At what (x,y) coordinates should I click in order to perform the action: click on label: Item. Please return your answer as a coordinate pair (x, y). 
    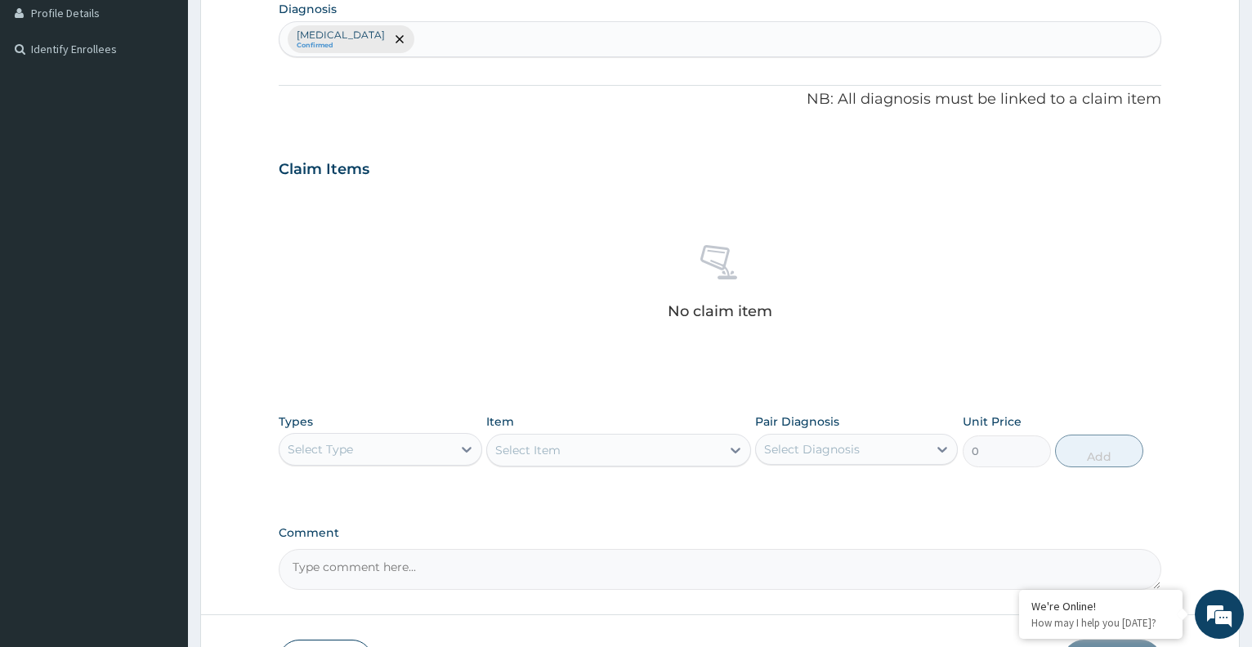
    Looking at the image, I should click on (500, 422).